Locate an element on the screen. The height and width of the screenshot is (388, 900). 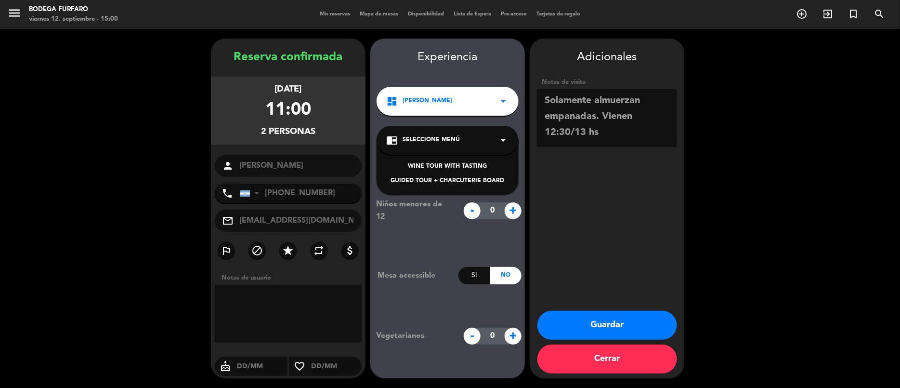
i: favorite_border is located at coordinates (300, 366).